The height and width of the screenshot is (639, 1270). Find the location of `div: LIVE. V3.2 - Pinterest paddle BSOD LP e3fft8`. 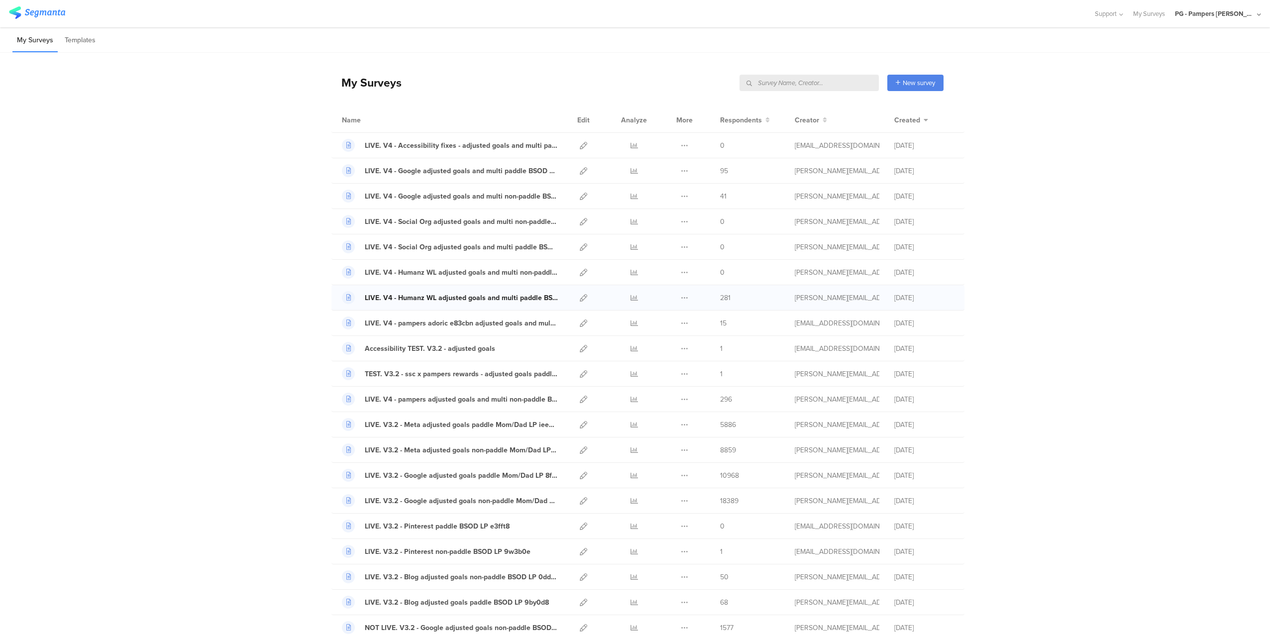

div: LIVE. V3.2 - Pinterest paddle BSOD LP e3fft8 is located at coordinates (437, 526).